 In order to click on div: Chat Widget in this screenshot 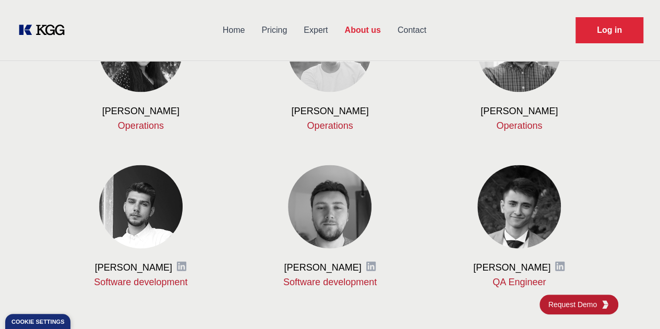, I will do `click(634, 304)`.